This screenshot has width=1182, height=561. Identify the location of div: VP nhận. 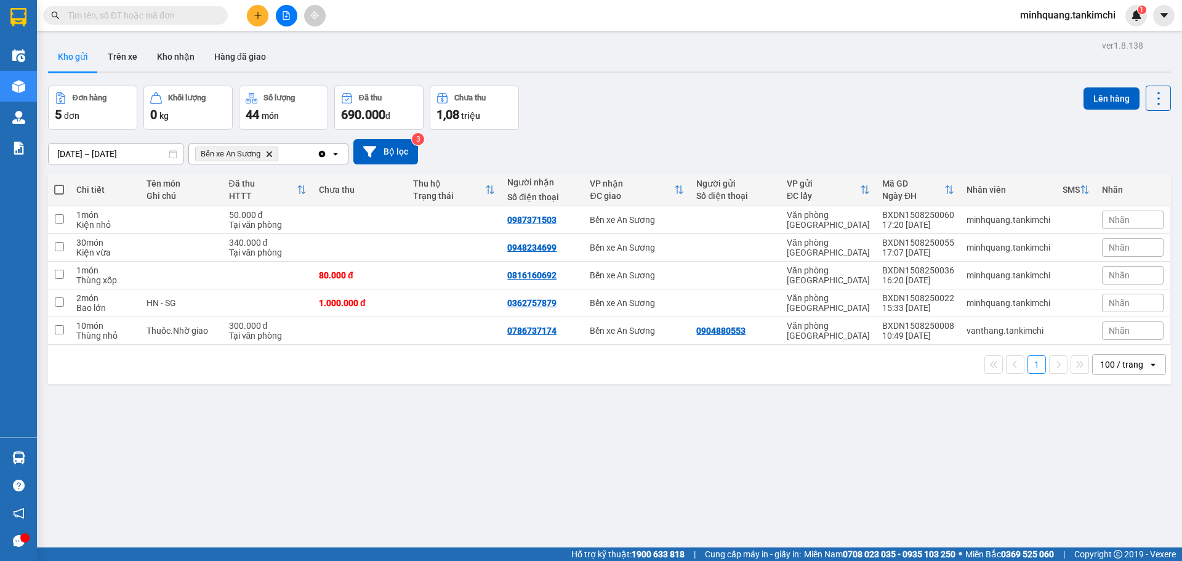
(632, 183).